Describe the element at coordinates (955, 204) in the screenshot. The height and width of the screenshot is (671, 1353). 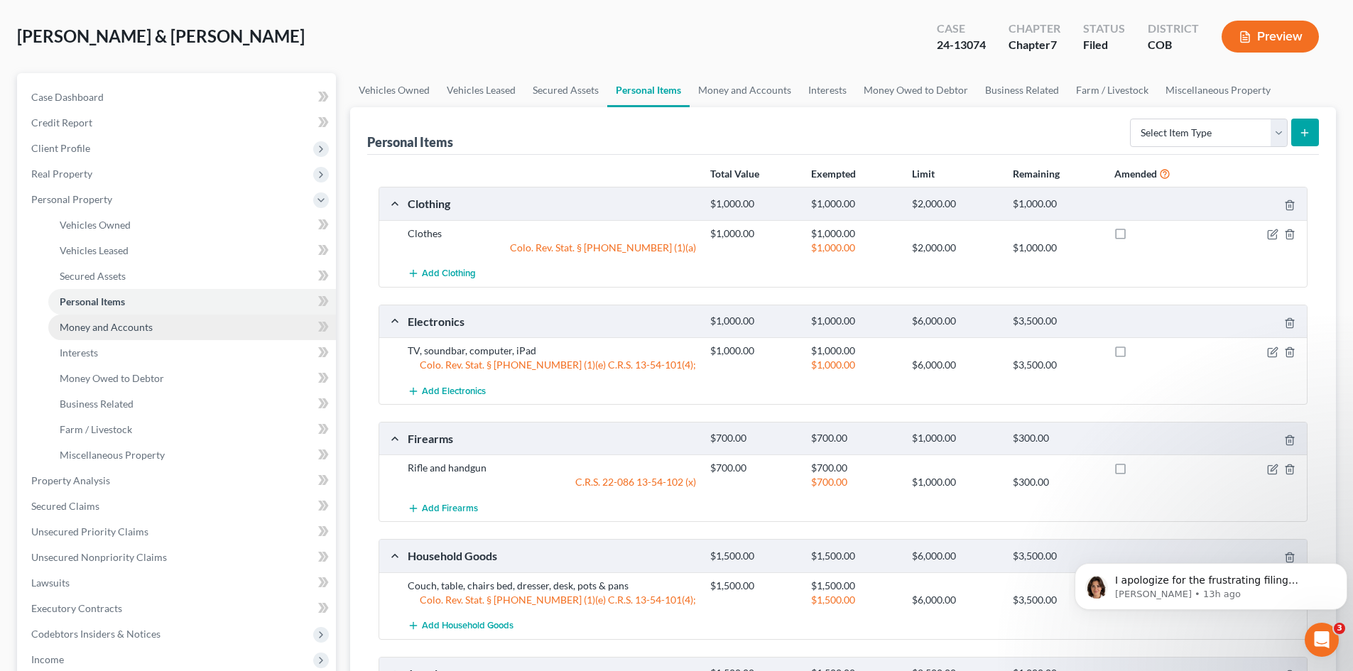
I see `div: $2,000.00` at that location.